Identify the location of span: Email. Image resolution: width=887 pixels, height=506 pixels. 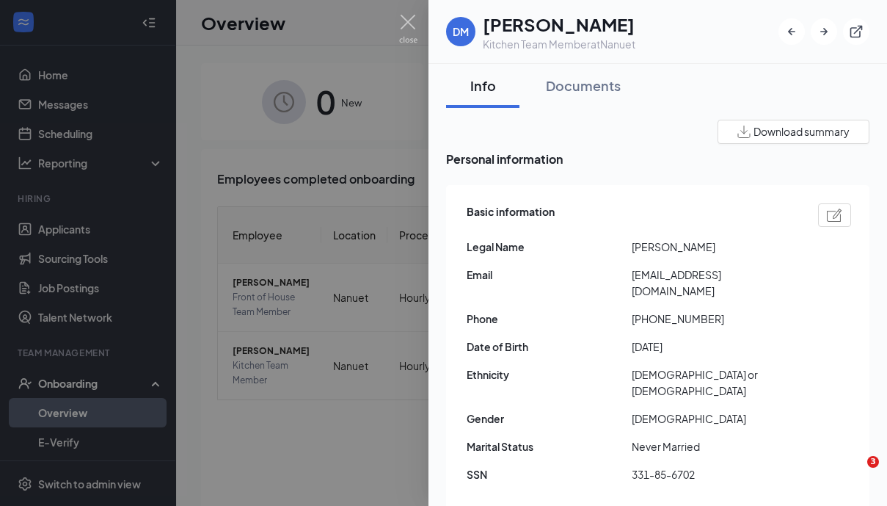
(549, 274).